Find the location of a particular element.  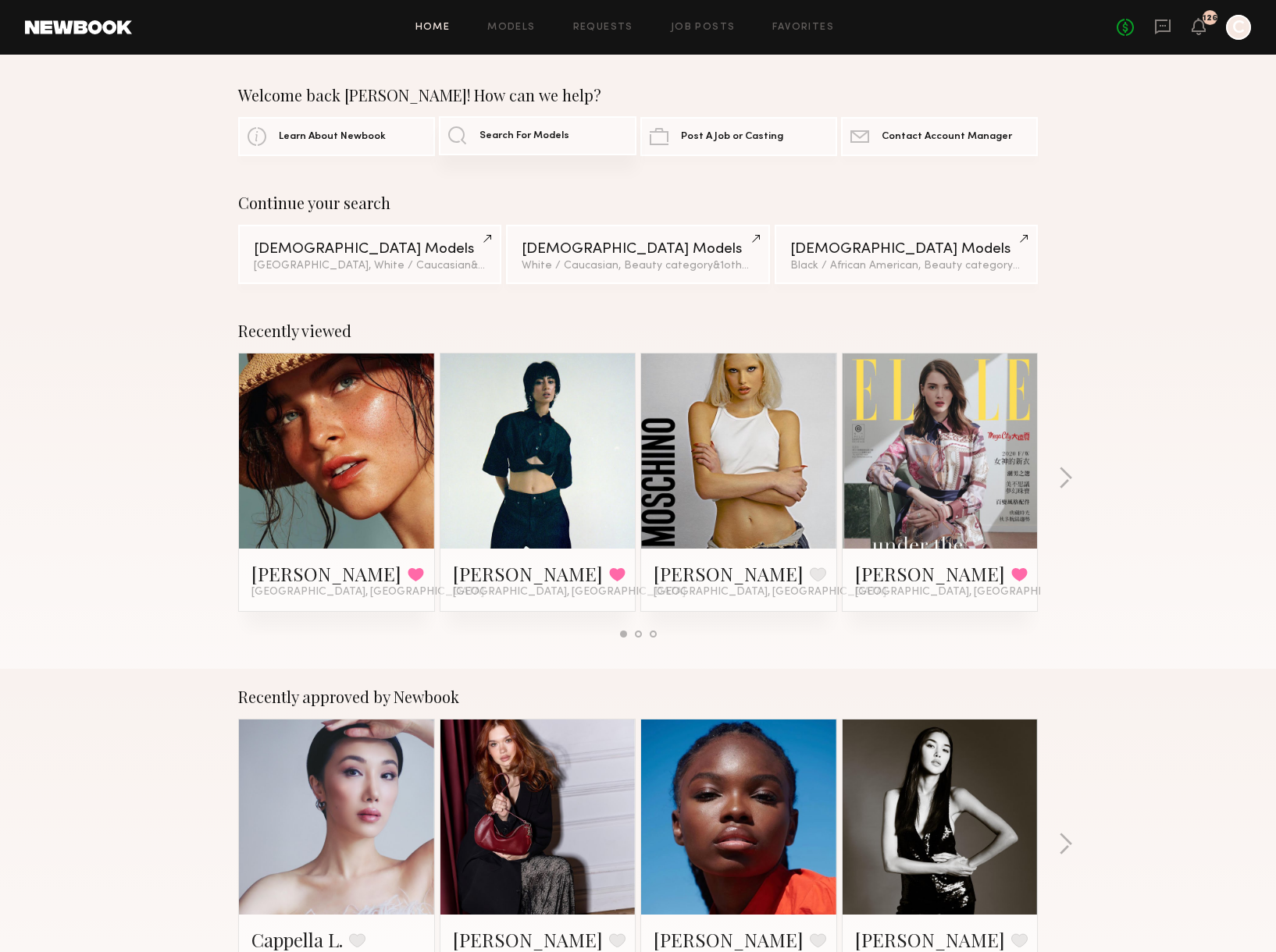

a: Contact Account Manager is located at coordinates (939, 137).